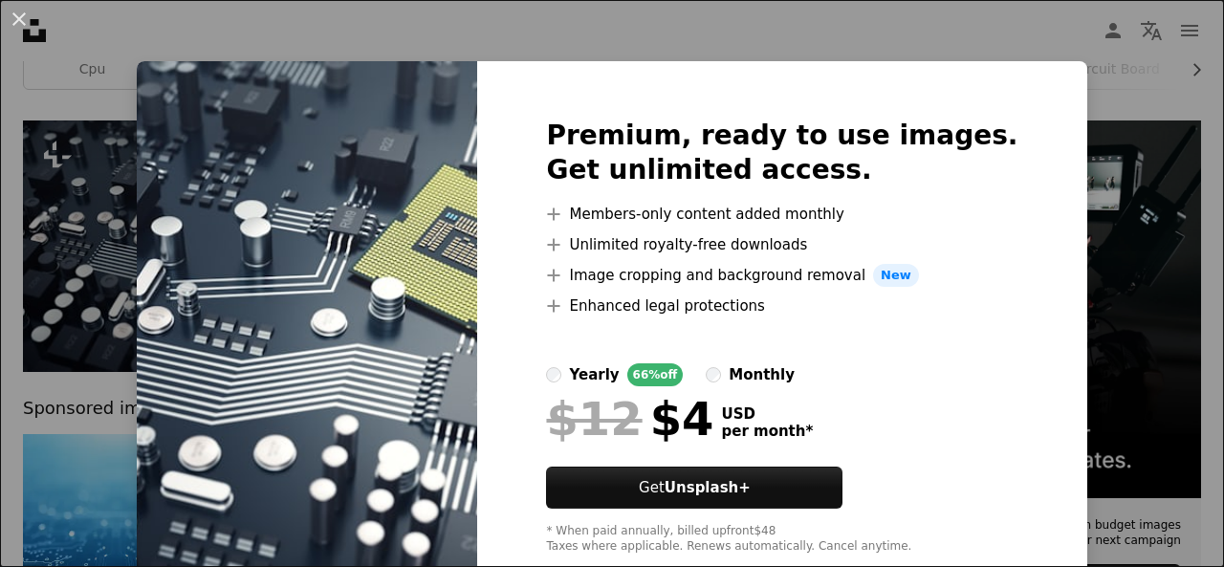 This screenshot has height=567, width=1224. Describe the element at coordinates (761, 375) in the screenshot. I see `div: monthly` at that location.